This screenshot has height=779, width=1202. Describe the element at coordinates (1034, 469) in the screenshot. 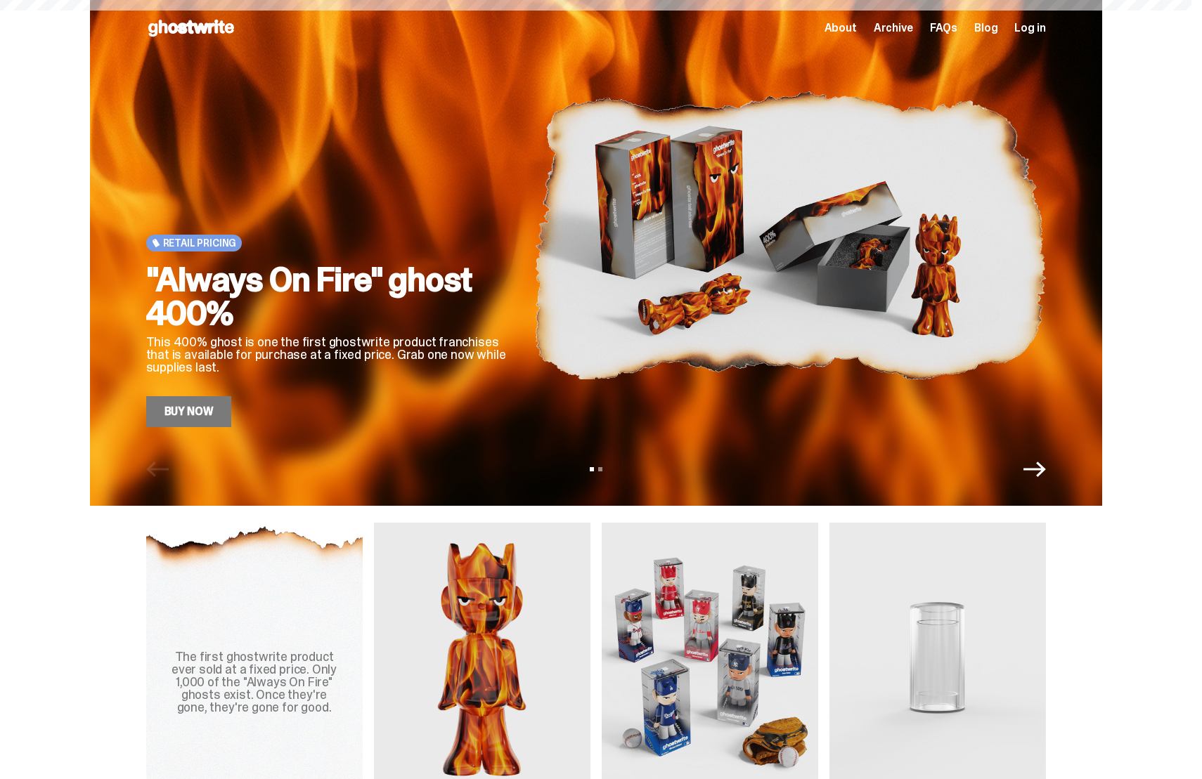

I see `button: Next` at that location.